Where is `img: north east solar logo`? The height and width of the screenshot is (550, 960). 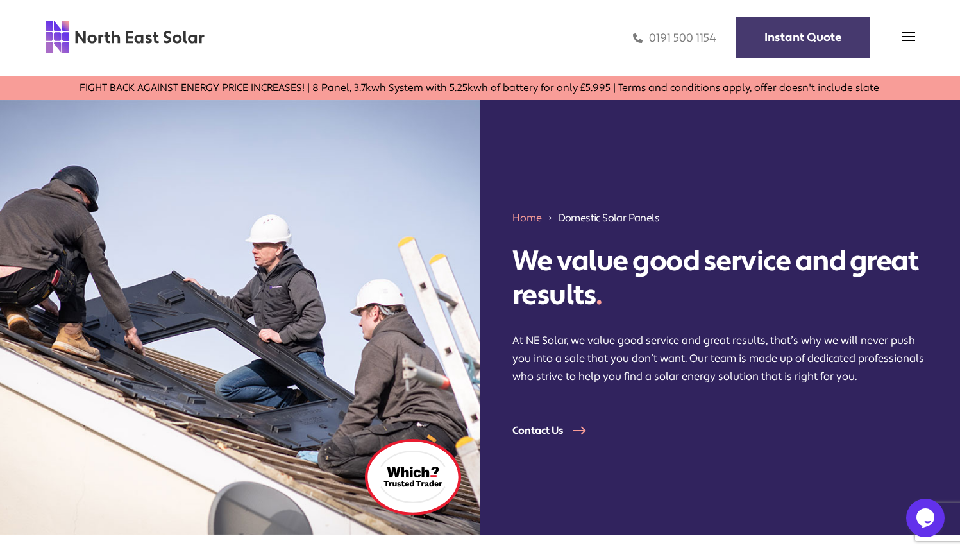 img: north east solar logo is located at coordinates (125, 37).